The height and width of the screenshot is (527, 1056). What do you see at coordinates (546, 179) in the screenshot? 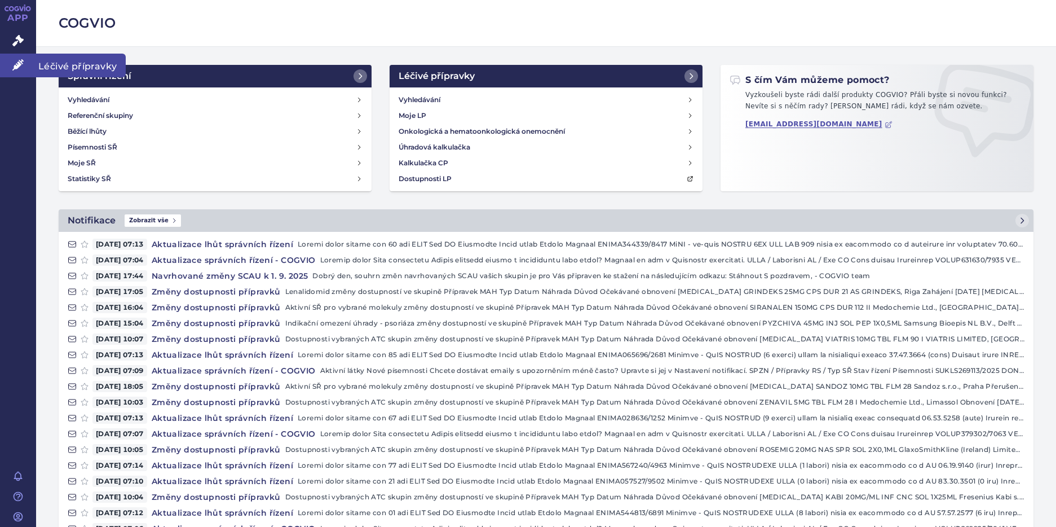
I see `a: Dostupnosti LP` at bounding box center [546, 179].